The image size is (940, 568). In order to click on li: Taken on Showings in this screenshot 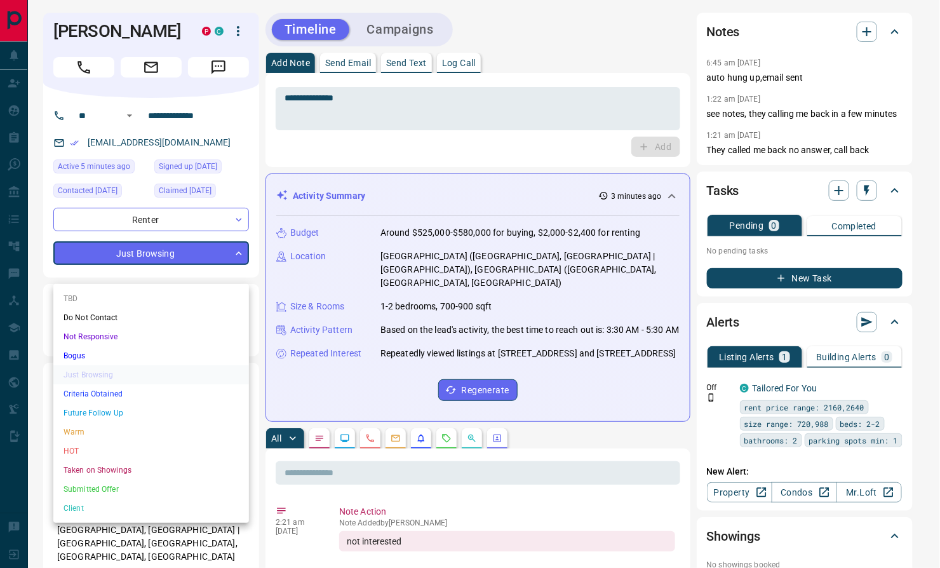, I will do `click(151, 470)`.